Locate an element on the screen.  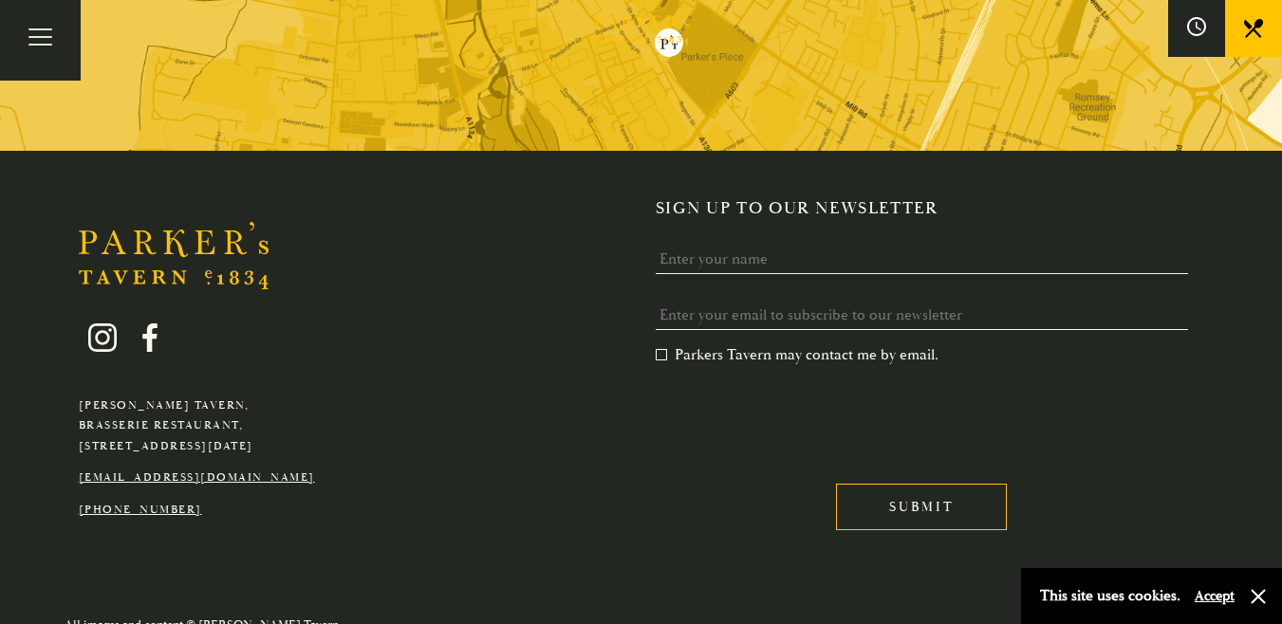
label: Parkers Tavern may contact me by email. is located at coordinates (797, 355).